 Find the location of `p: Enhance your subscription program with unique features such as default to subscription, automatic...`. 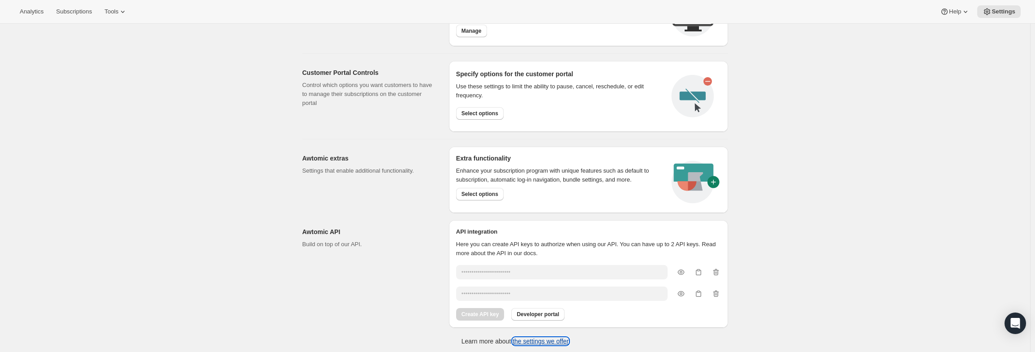

p: Enhance your subscription program with unique features such as default to subscription, automatic... is located at coordinates (559, 175).